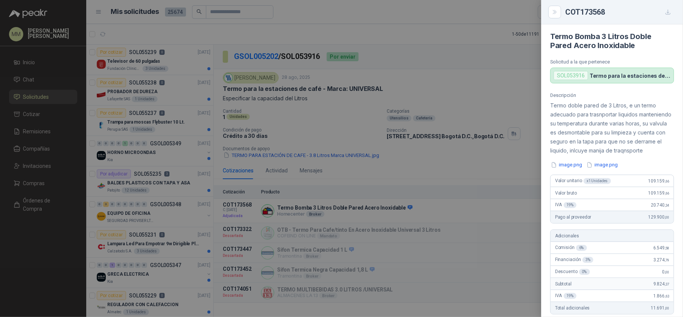 The height and width of the screenshot is (317, 683). Describe the element at coordinates (612, 236) in the screenshot. I see `div: Adicionales` at that location.